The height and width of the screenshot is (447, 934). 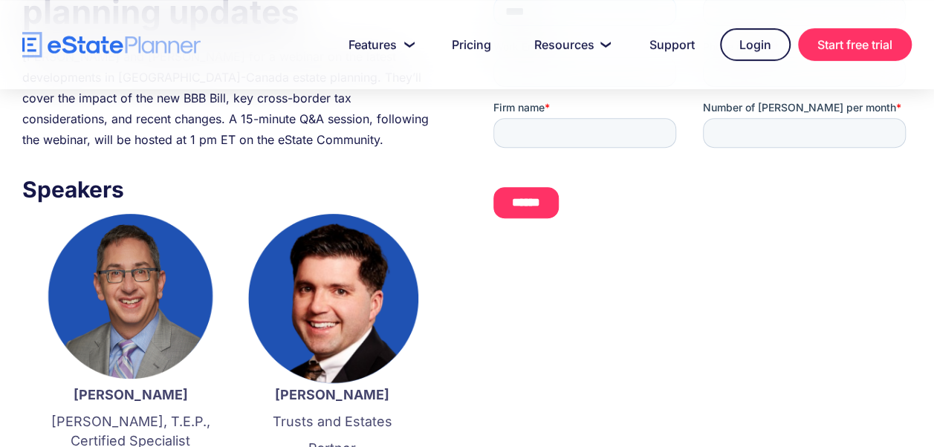 I want to click on a: home, so click(x=111, y=45).